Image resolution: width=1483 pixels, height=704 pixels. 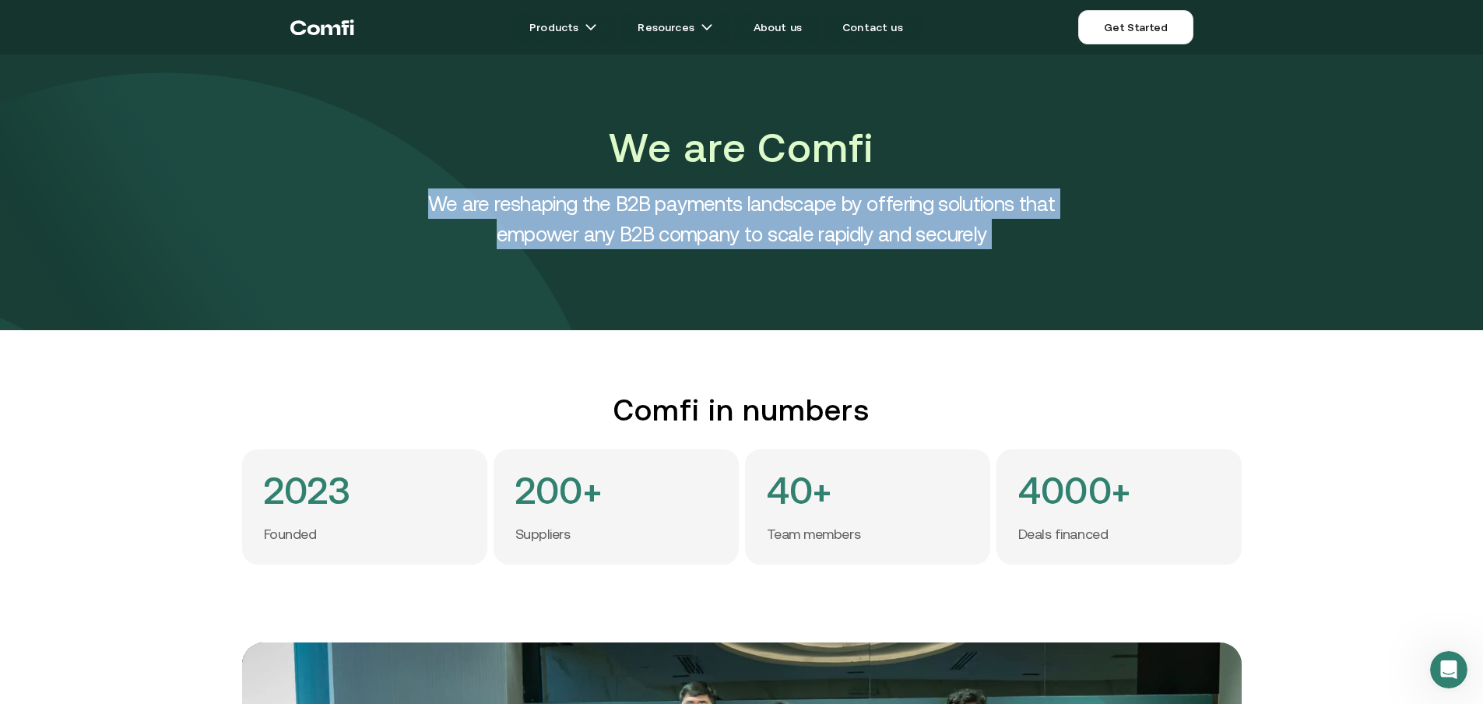 I want to click on h4: We are reshaping the B2B payments landscape by offering solutions that empower any B2B company to..., so click(x=742, y=219).